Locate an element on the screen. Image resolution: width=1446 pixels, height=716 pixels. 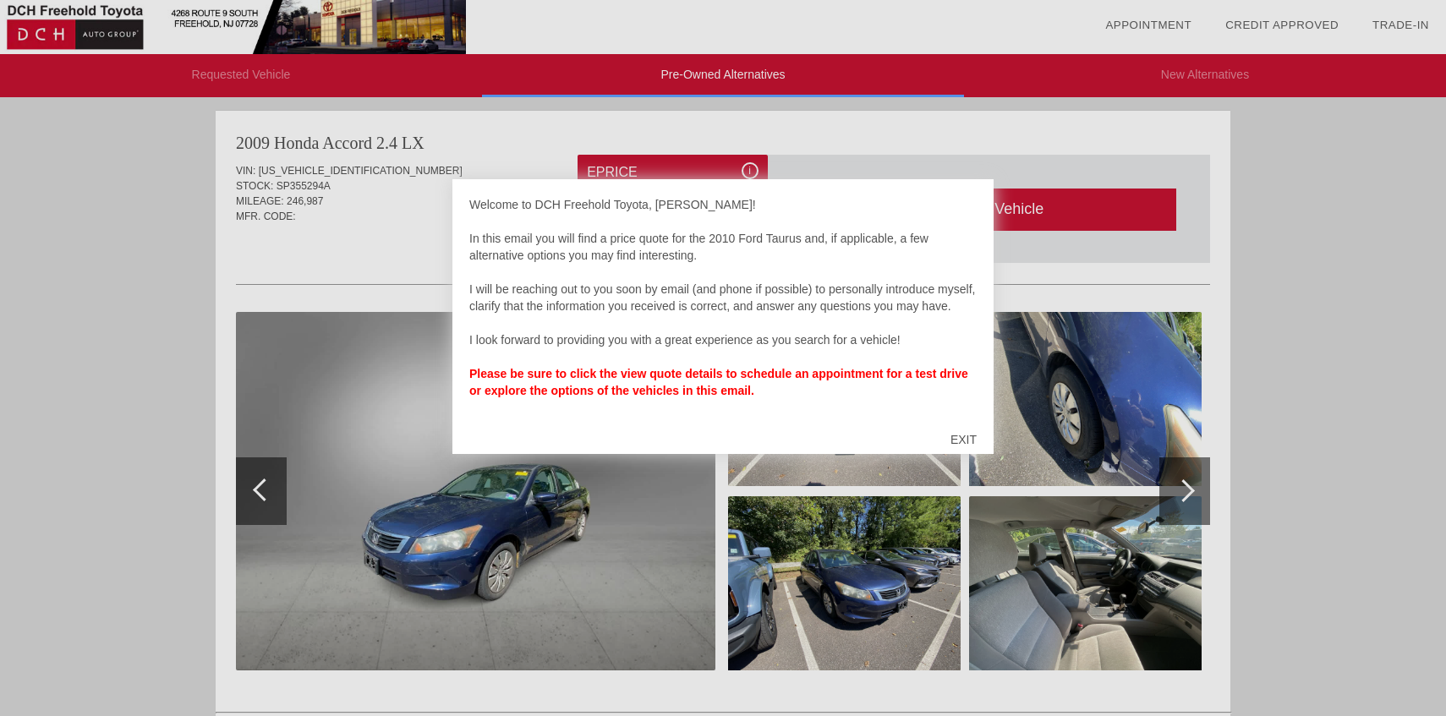
a: Trade-In is located at coordinates (1401, 25).